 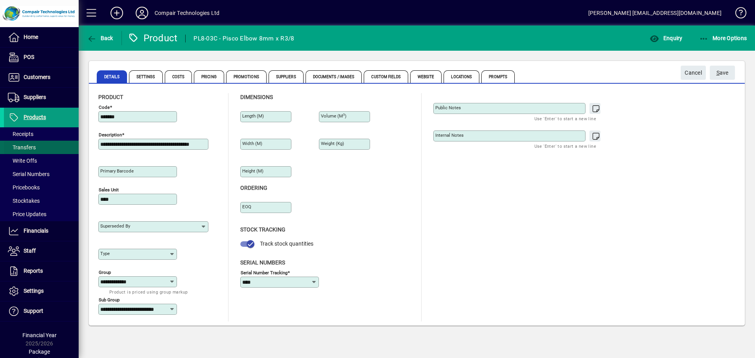 What do you see at coordinates (263, 230) in the screenshot?
I see `span: Stock Tracking` at bounding box center [263, 230].